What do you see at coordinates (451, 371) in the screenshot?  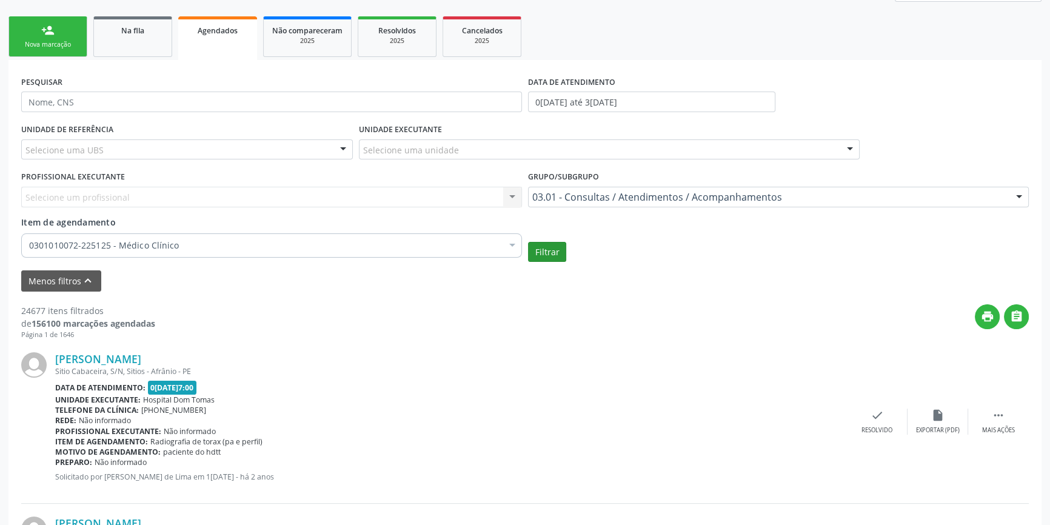 I see `div: Sitio Cabaceira, S/N, Sitios - Afrânio - PE` at bounding box center [451, 371].